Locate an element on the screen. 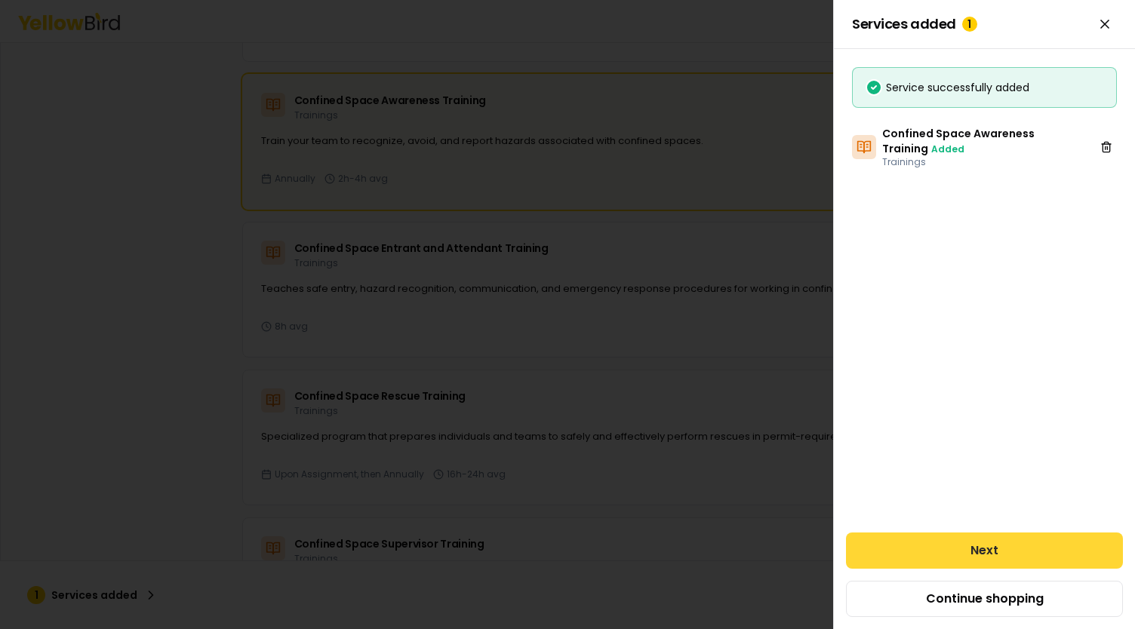 This screenshot has width=1135, height=629. span: Added is located at coordinates (948, 149).